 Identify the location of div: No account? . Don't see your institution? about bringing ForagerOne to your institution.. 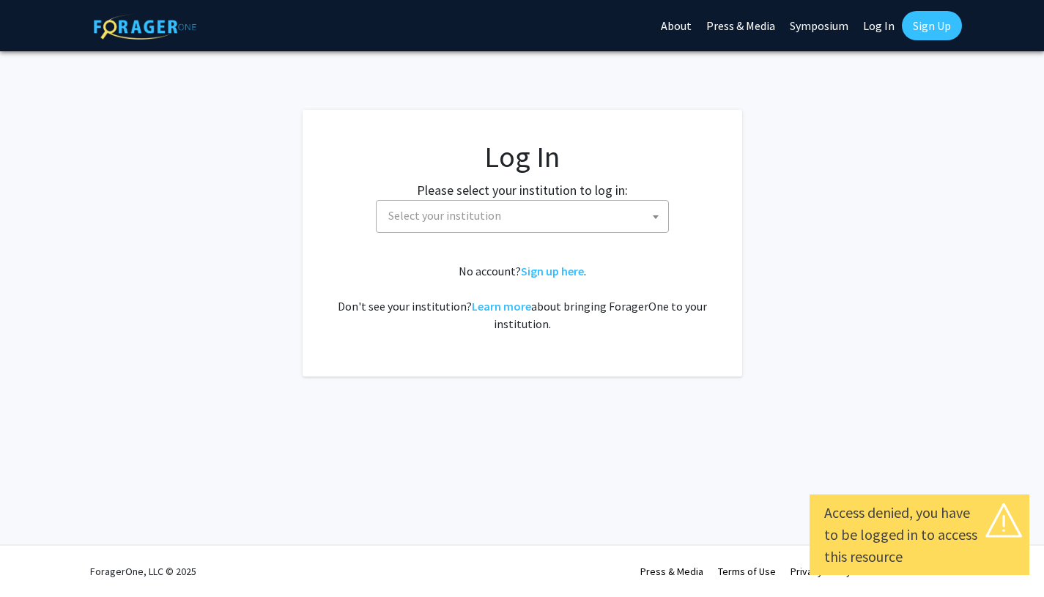
(522, 297).